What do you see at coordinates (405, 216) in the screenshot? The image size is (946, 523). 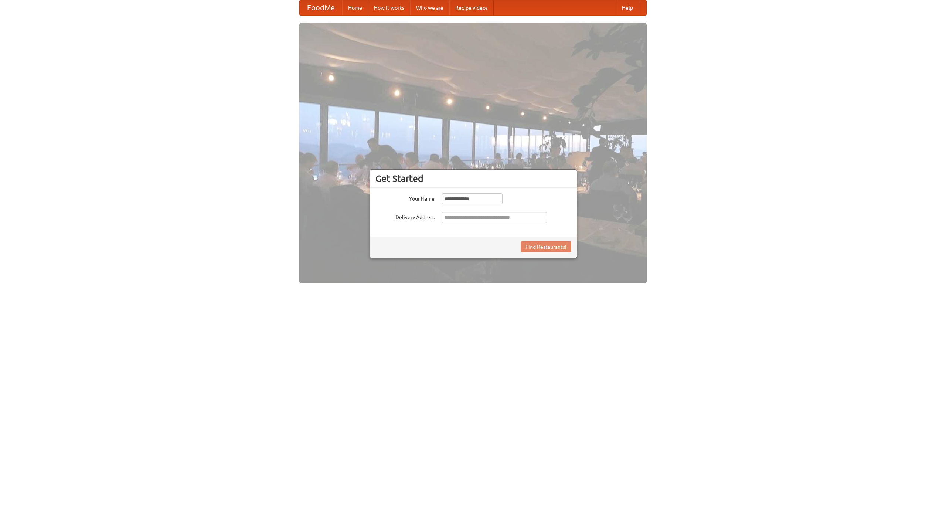 I see `label: Delivery Address` at bounding box center [405, 216].